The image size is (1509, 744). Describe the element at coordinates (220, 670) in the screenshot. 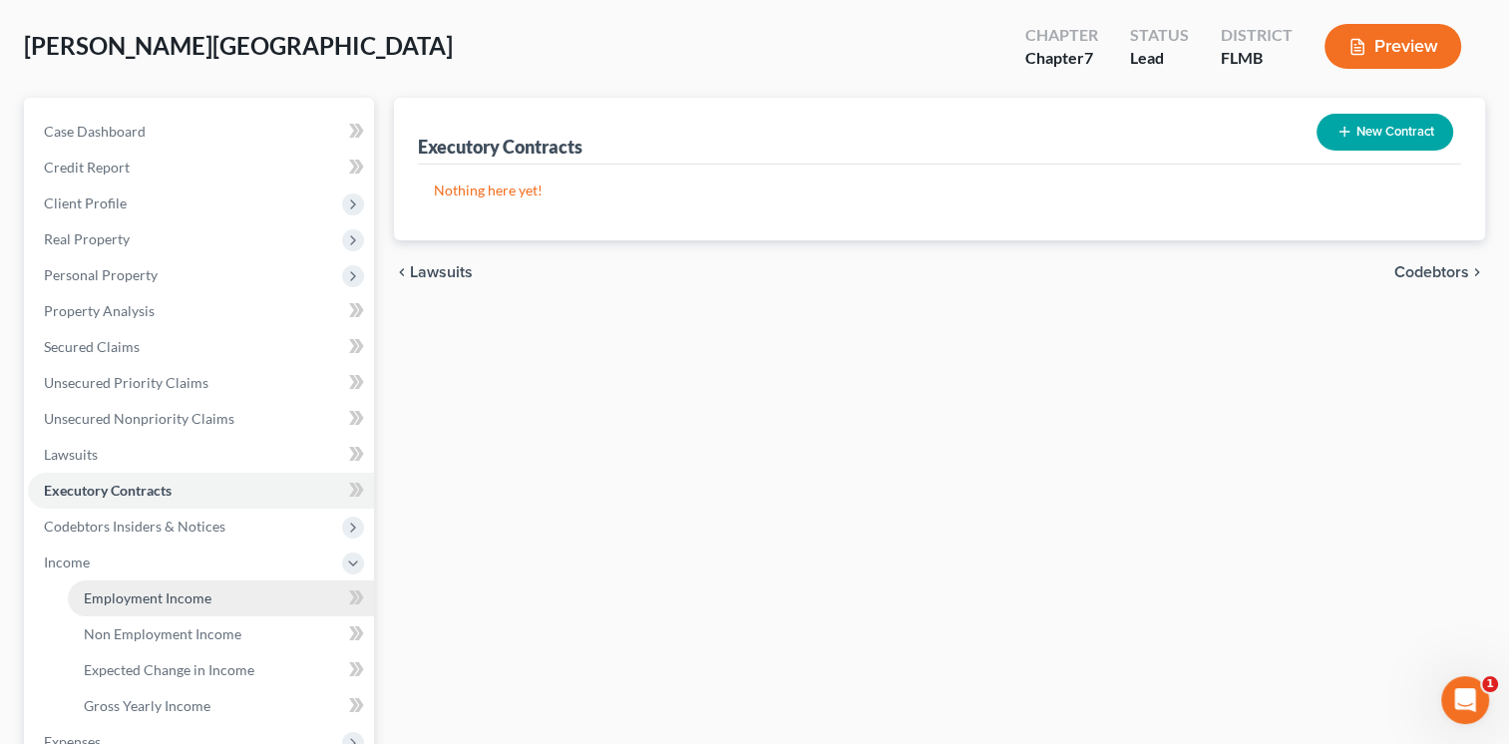

I see `a: Expected Change in Income` at that location.